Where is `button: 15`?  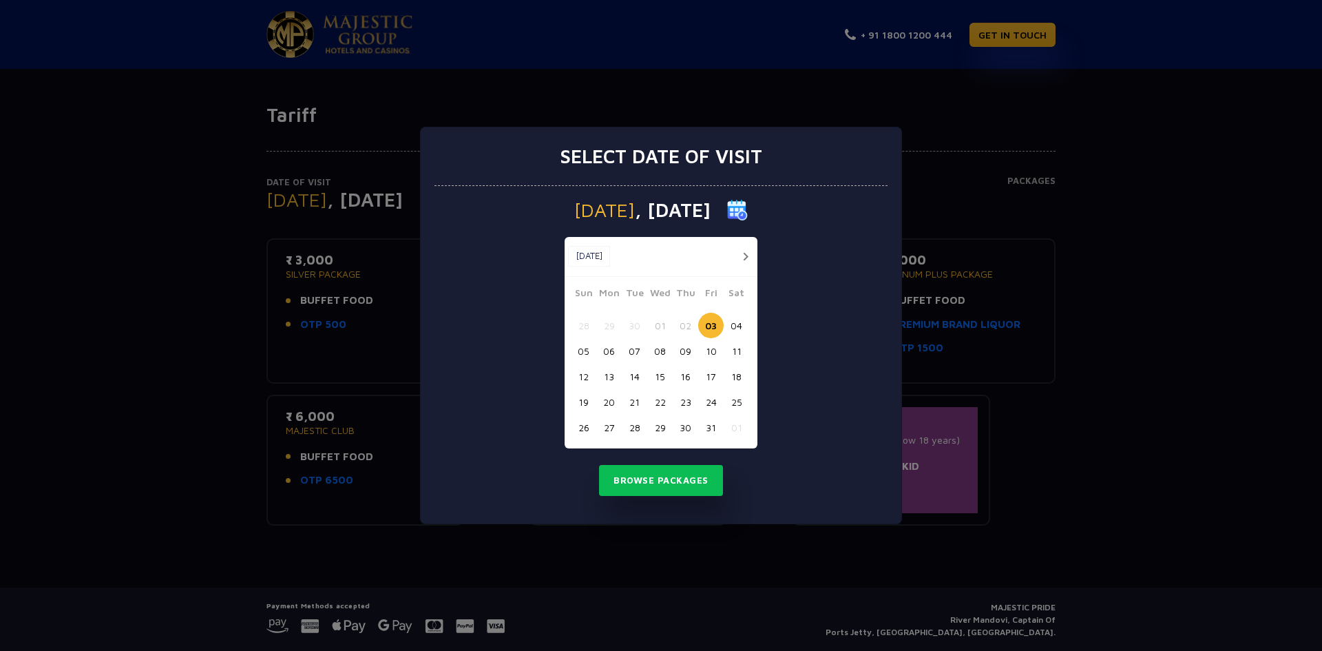 button: 15 is located at coordinates (660, 376).